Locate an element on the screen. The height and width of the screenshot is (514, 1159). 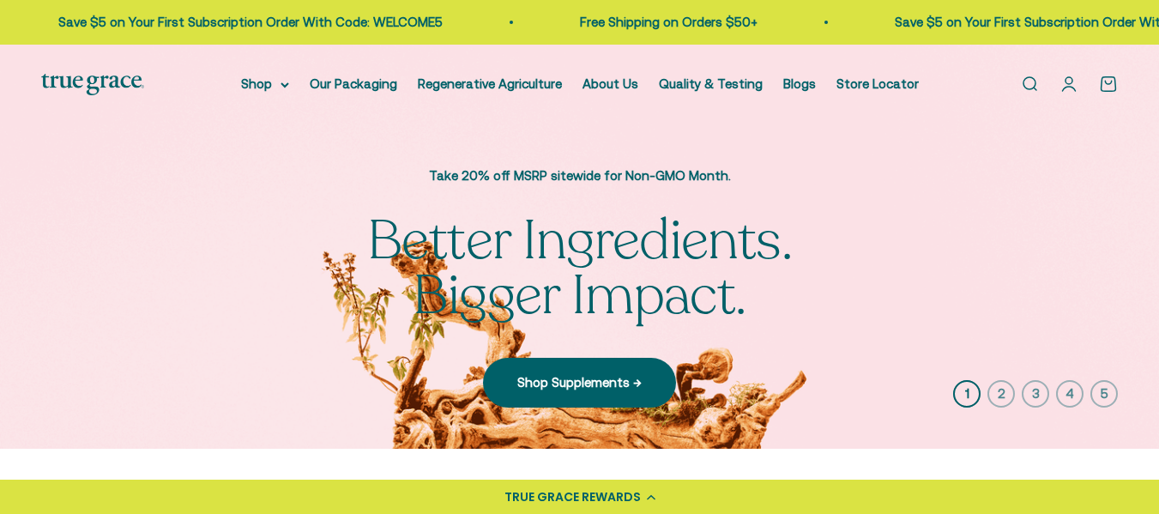
split-lines: Better Ingredients. Bigger Impact. is located at coordinates (579, 268).